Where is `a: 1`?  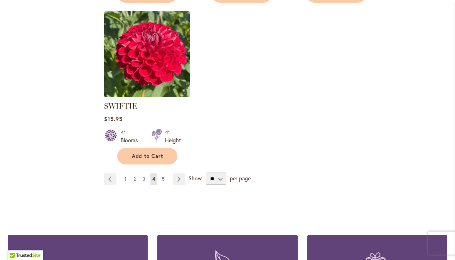 a: 1 is located at coordinates (125, 179).